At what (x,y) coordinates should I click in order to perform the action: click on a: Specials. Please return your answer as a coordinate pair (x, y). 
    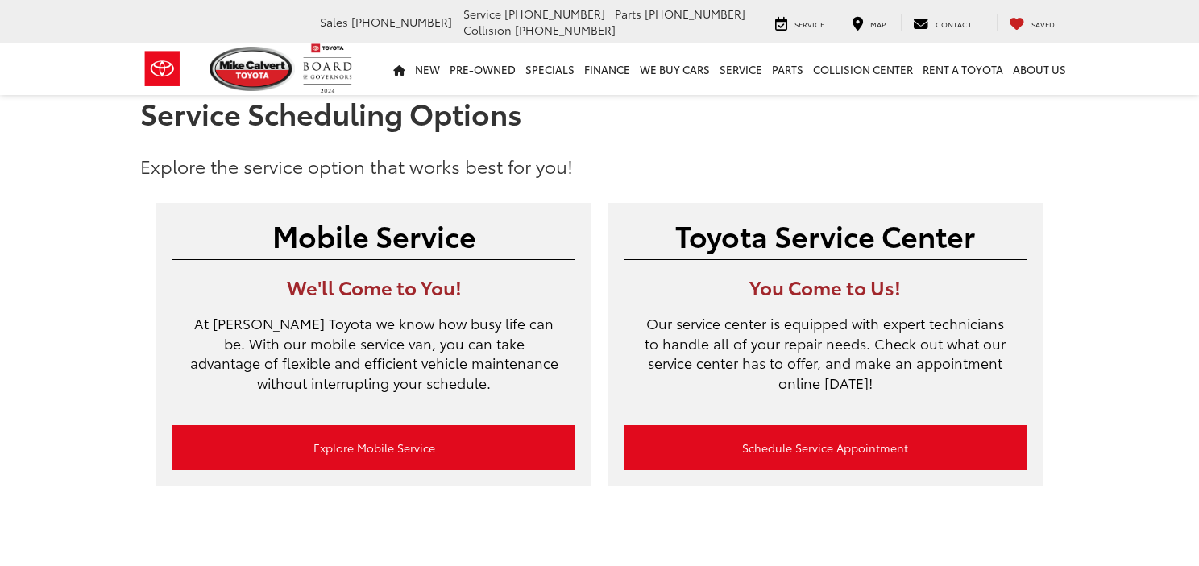
    Looking at the image, I should click on (549, 69).